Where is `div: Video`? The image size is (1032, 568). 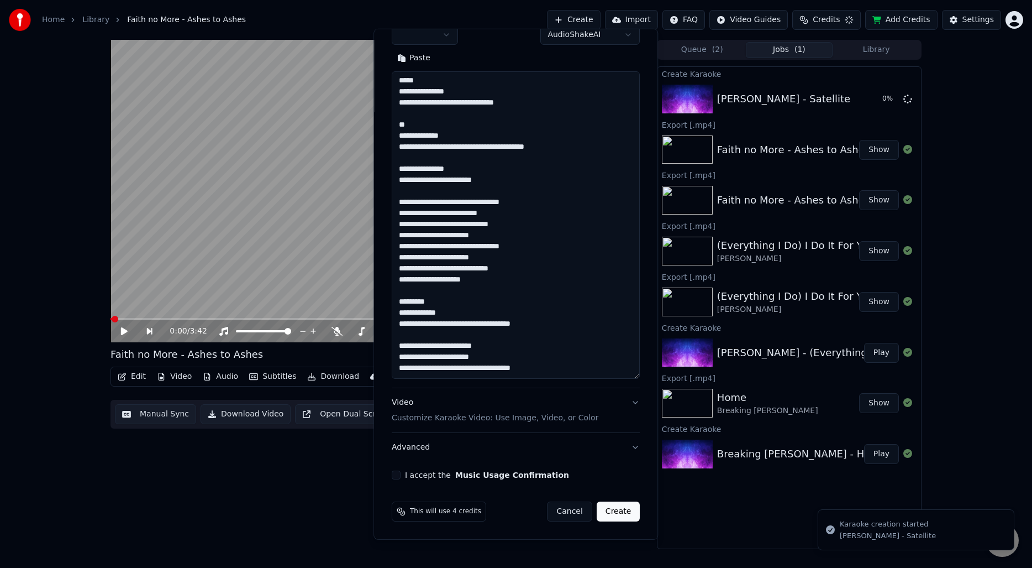 div: Video is located at coordinates (495, 410).